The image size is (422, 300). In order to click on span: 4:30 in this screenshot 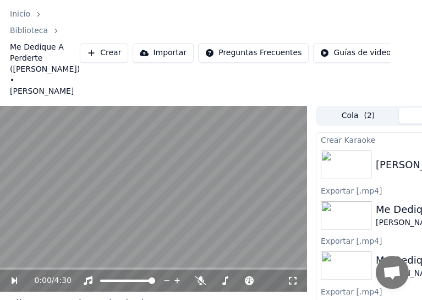, I will do `click(63, 280)`.